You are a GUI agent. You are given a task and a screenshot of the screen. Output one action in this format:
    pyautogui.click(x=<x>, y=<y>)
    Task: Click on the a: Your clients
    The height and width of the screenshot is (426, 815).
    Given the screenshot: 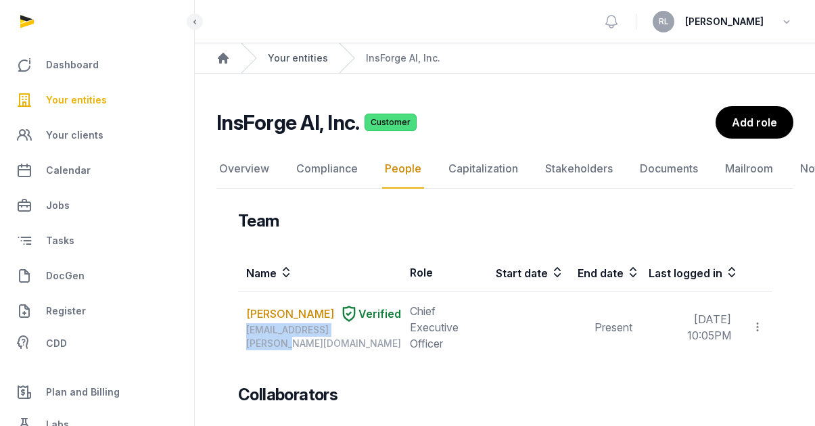 What is the action you would take?
    pyautogui.click(x=97, y=135)
    